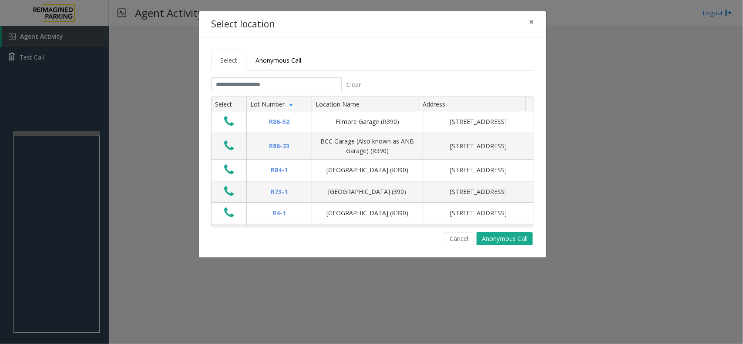  I want to click on span: Sortable, so click(291, 104).